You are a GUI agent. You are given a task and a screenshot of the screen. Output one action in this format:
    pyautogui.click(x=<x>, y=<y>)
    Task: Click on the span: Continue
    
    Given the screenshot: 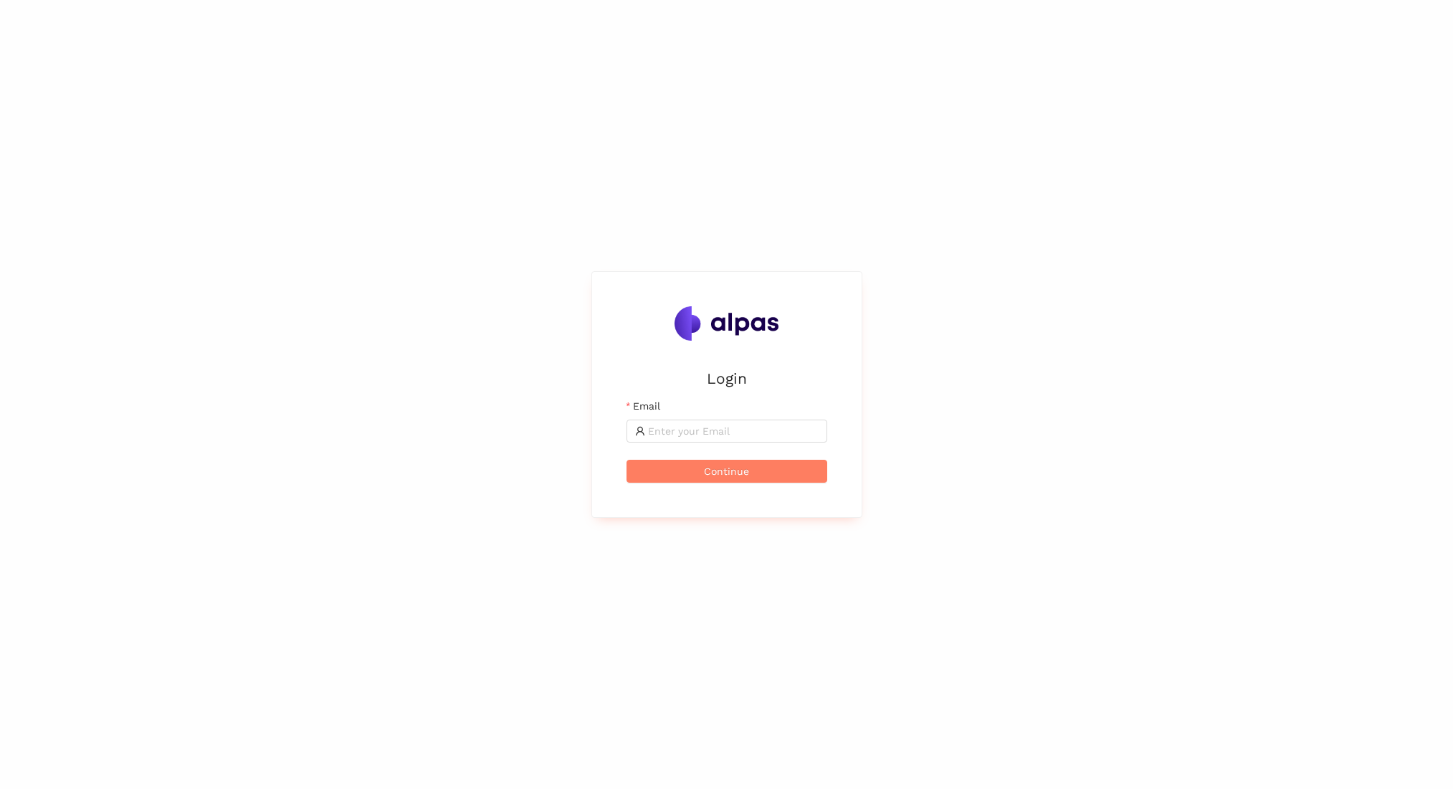 What is the action you would take?
    pyautogui.click(x=726, y=471)
    